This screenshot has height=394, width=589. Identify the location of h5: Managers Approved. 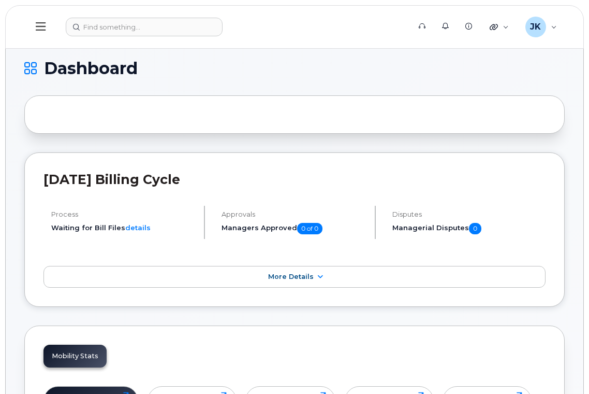
(294, 228).